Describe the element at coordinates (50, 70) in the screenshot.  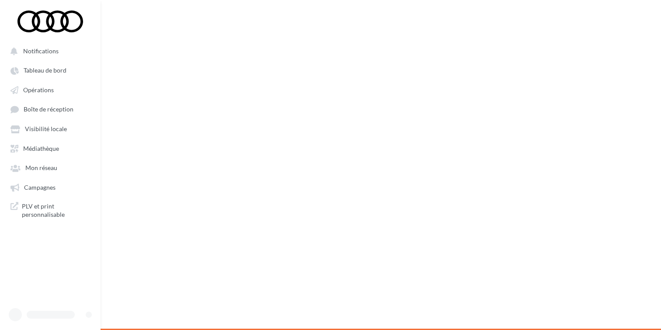
I see `a: Tableau de bord` at that location.